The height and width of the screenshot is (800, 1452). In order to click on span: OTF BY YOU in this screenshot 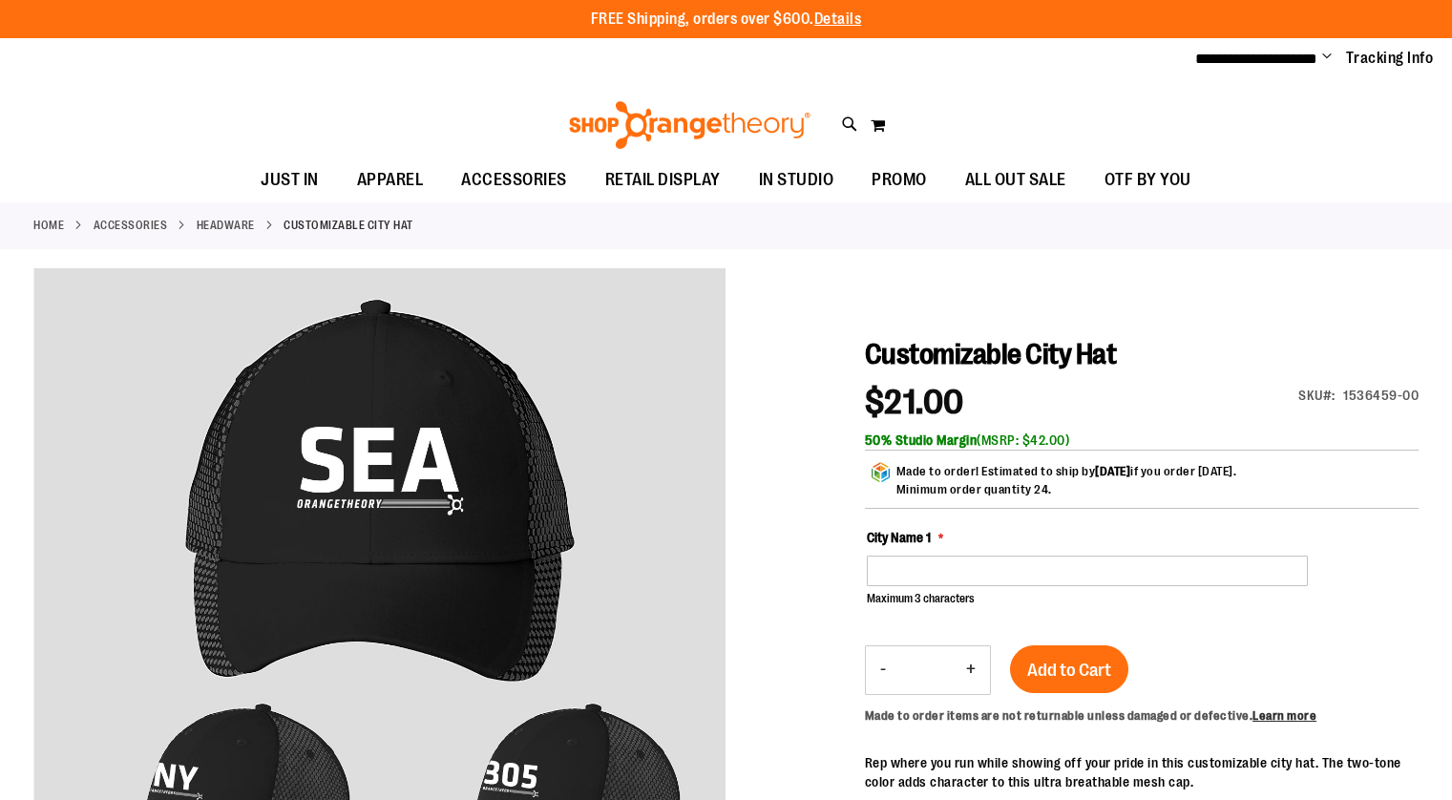, I will do `click(1147, 179)`.